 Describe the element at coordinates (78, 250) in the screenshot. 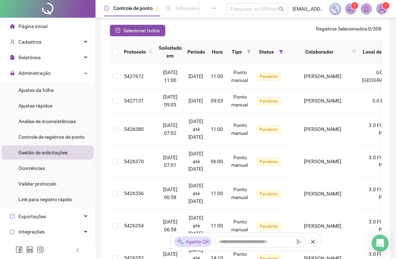

I see `span: left` at that location.